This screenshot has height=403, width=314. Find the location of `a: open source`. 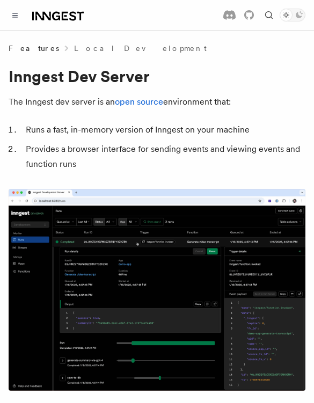

a: open source is located at coordinates (139, 102).